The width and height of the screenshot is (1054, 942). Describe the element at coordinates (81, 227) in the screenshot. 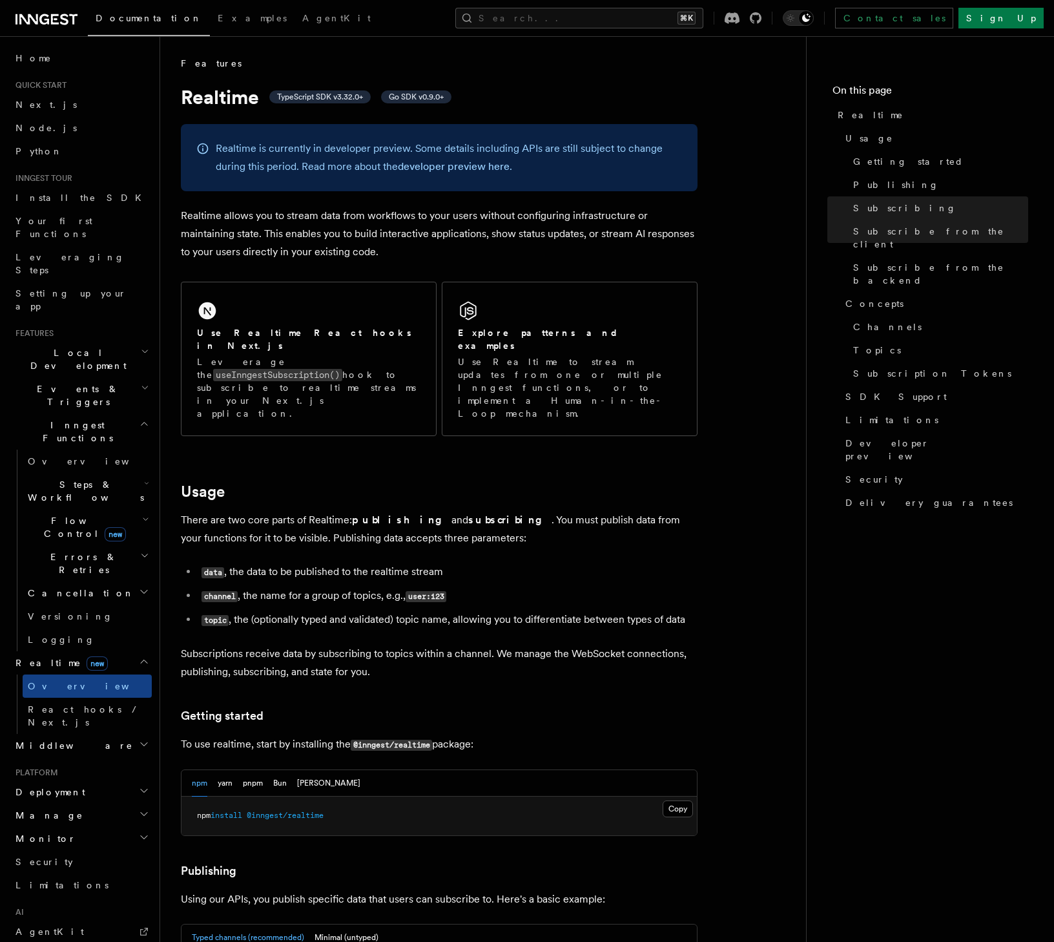

I see `a: Your first Functions` at that location.